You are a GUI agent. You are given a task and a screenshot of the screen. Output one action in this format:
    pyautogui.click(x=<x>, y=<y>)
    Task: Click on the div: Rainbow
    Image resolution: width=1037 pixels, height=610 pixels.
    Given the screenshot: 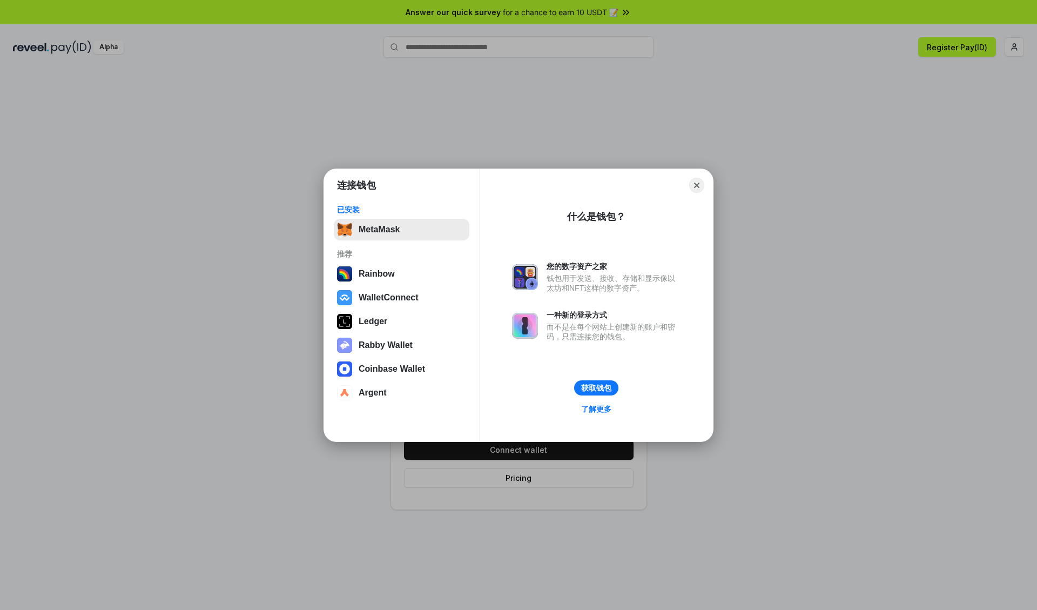 What is the action you would take?
    pyautogui.click(x=377, y=274)
    